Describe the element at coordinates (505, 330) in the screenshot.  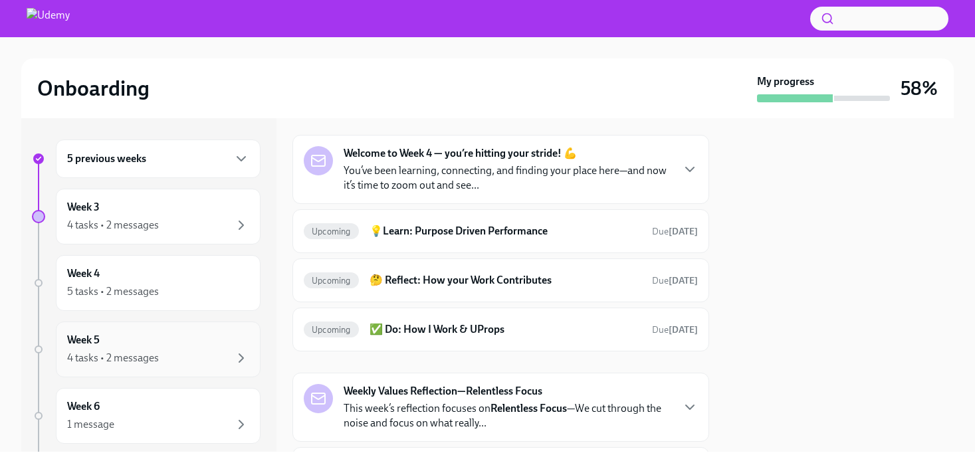
I see `h6: ✅ Do: How I Work & UProps` at that location.